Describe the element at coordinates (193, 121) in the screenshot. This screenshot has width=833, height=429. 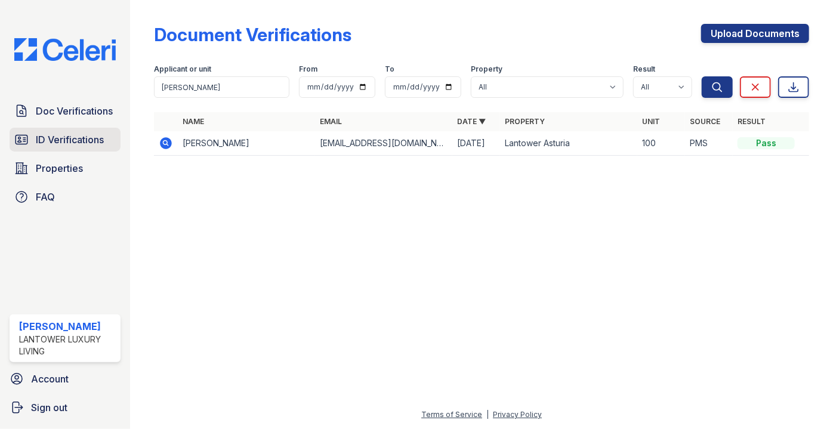
I see `a: Name` at that location.